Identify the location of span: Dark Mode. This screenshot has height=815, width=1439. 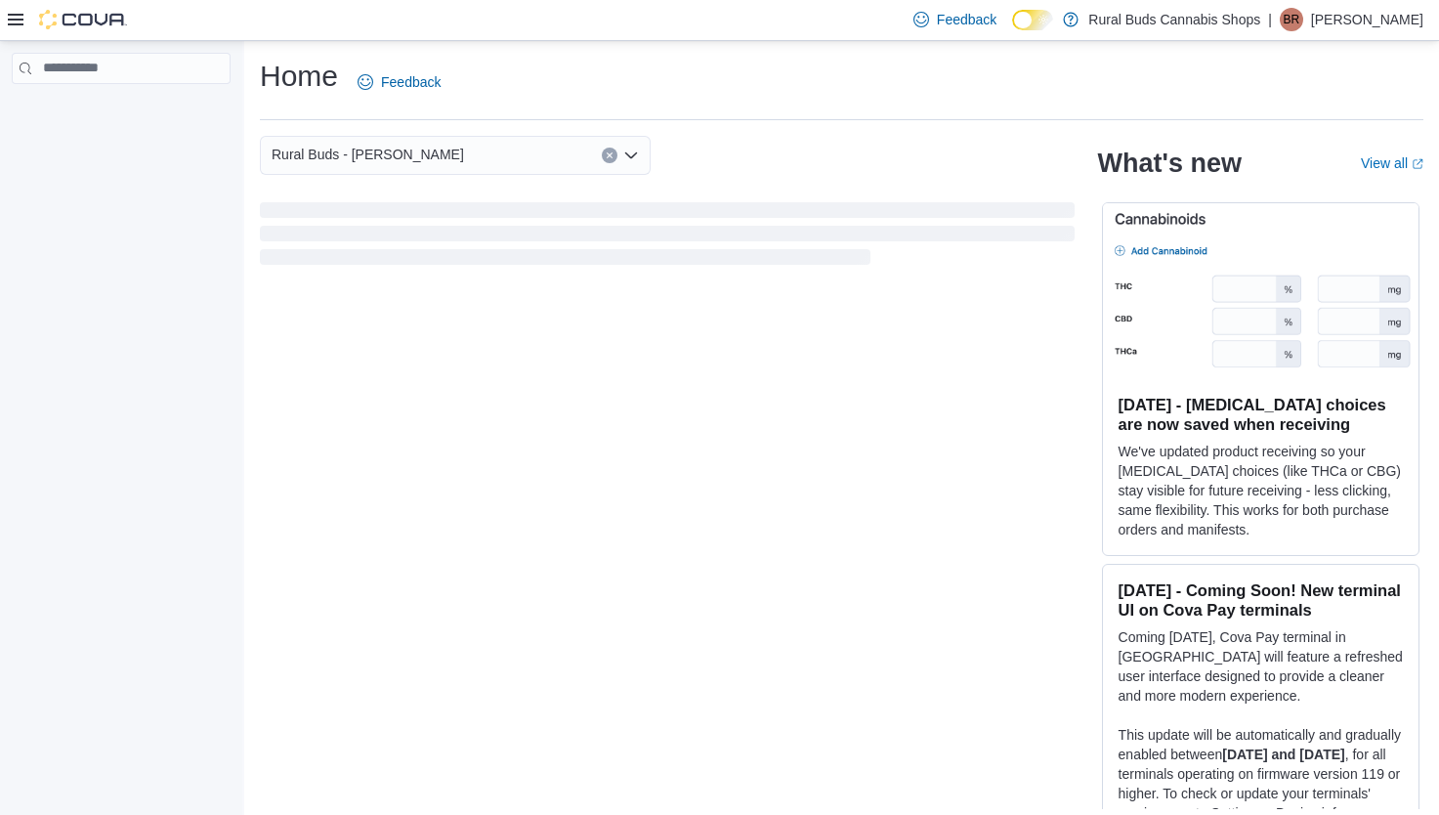
(1012, 30).